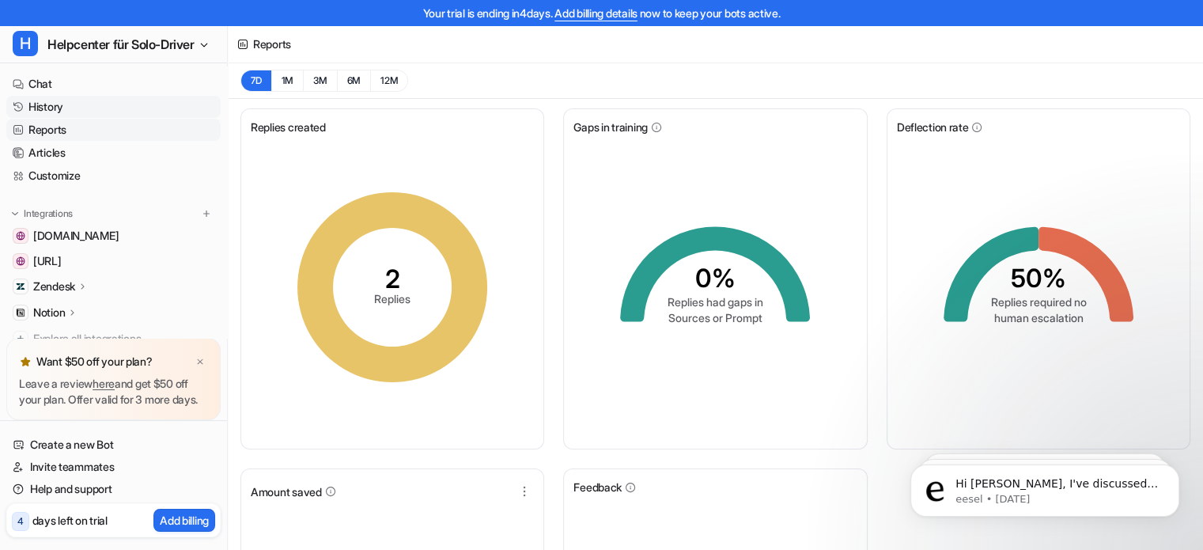  What do you see at coordinates (25, 43) in the screenshot?
I see `span: H` at bounding box center [25, 43].